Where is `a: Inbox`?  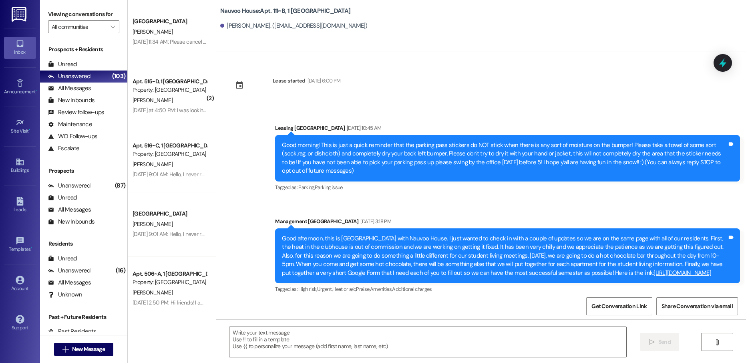
a: Inbox is located at coordinates (20, 48).